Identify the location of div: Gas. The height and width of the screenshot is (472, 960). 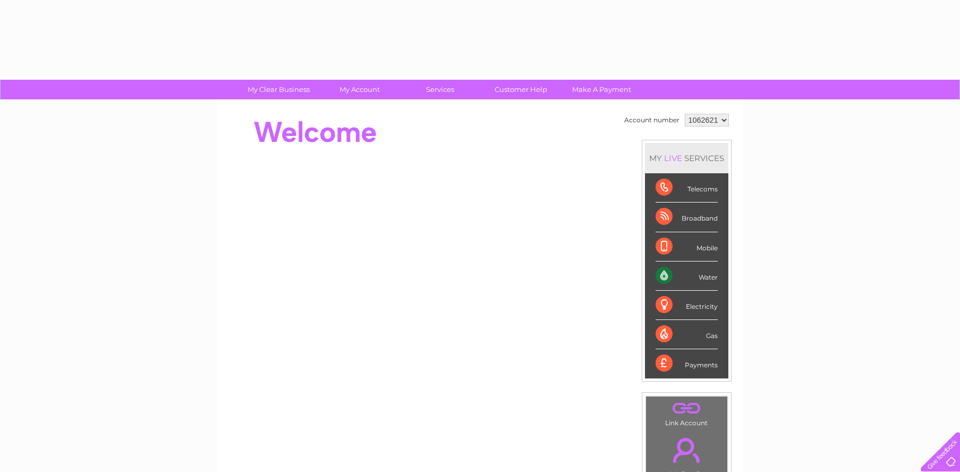
(687, 334).